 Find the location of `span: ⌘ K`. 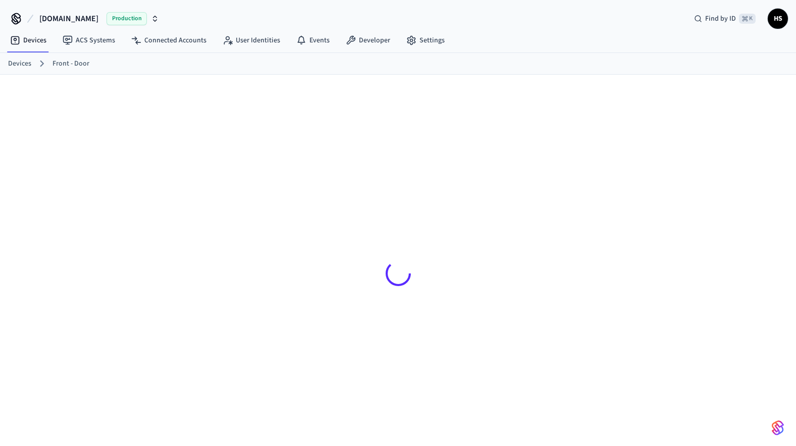

span: ⌘ K is located at coordinates (747, 19).